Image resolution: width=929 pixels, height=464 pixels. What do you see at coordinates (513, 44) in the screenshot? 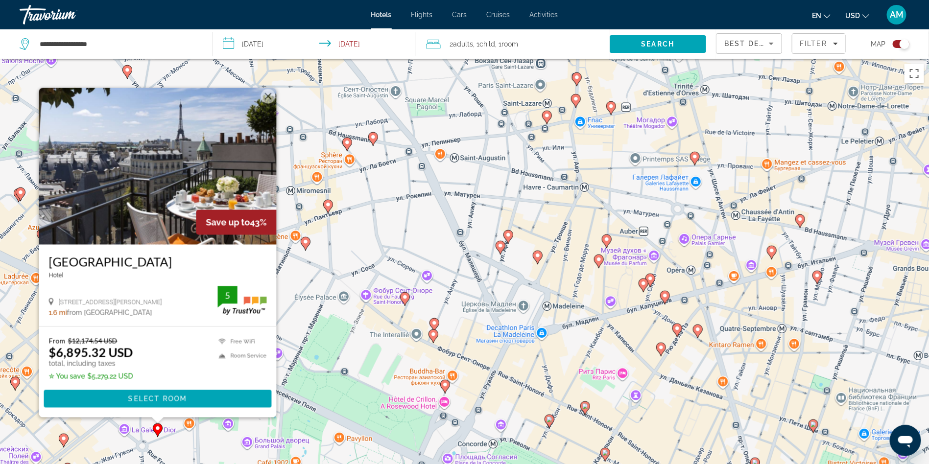
I see `button: Travelers: 2 adults, 1 child` at bounding box center [513, 44].